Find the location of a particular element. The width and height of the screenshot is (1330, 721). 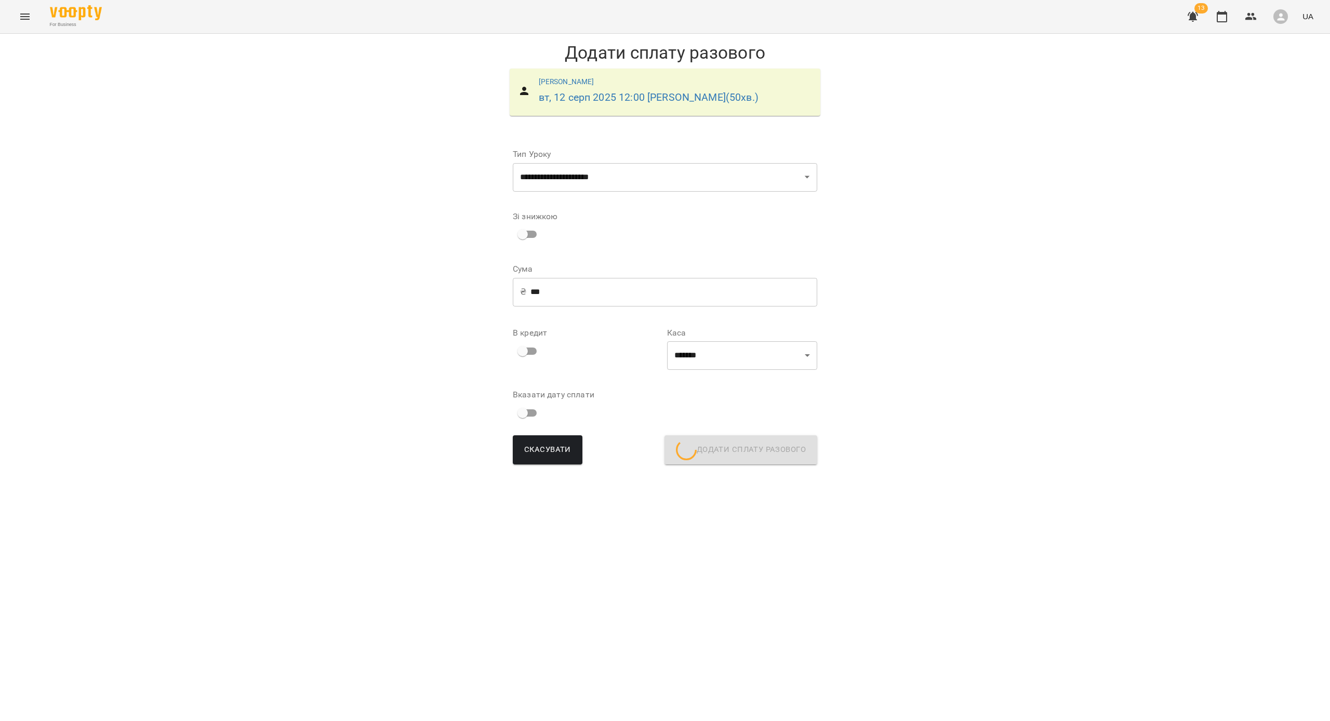

label: Тип Уроку is located at coordinates (665, 154).